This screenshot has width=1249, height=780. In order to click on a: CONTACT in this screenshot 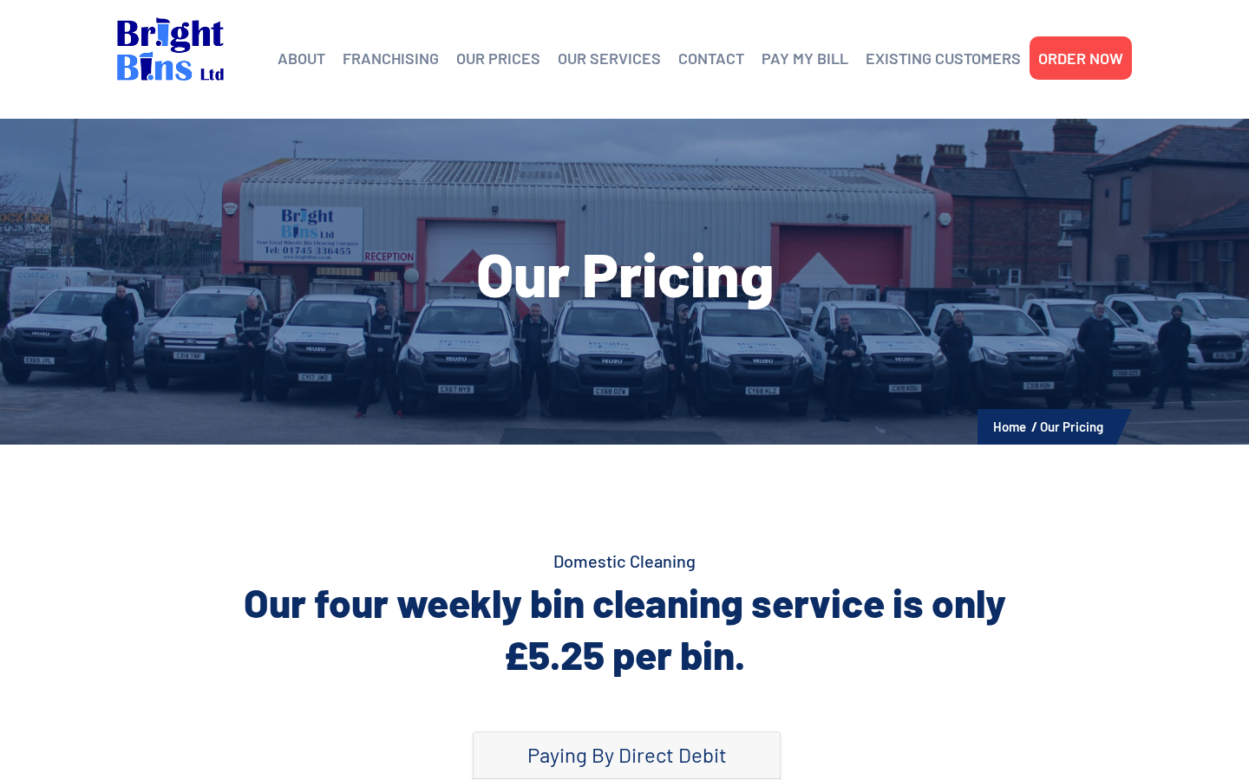, I will do `click(711, 58)`.